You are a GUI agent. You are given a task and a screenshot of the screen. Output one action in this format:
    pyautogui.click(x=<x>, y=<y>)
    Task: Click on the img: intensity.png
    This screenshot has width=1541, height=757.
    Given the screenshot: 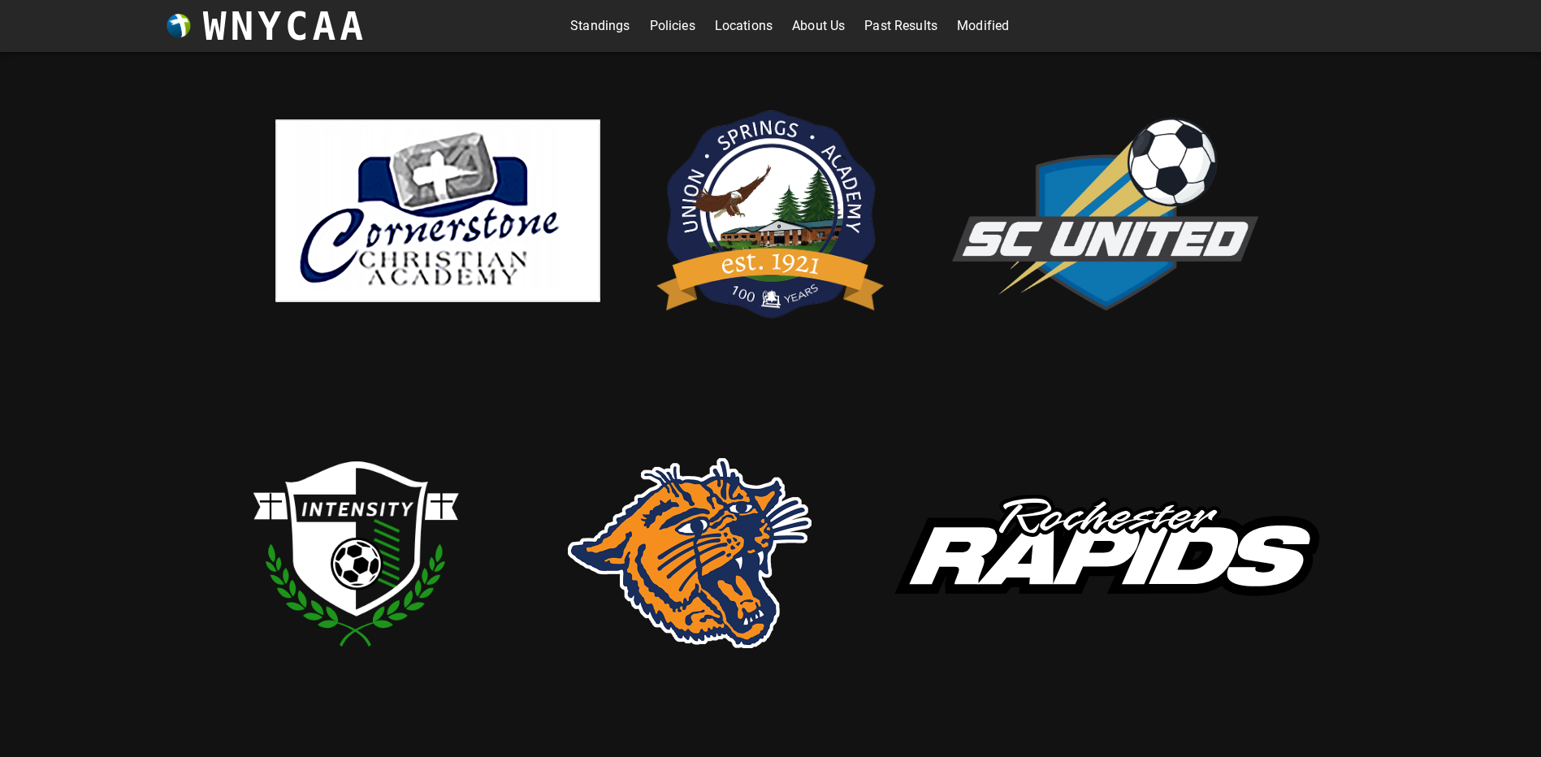 What is the action you would take?
    pyautogui.click(x=357, y=553)
    